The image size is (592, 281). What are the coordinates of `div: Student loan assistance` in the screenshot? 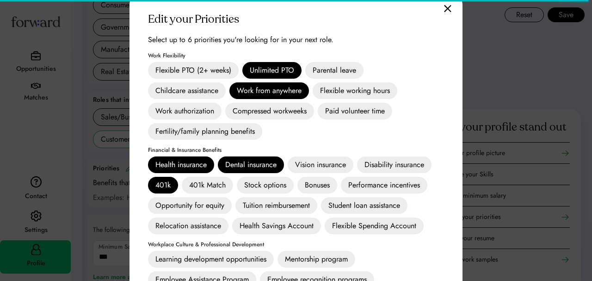 It's located at (364, 205).